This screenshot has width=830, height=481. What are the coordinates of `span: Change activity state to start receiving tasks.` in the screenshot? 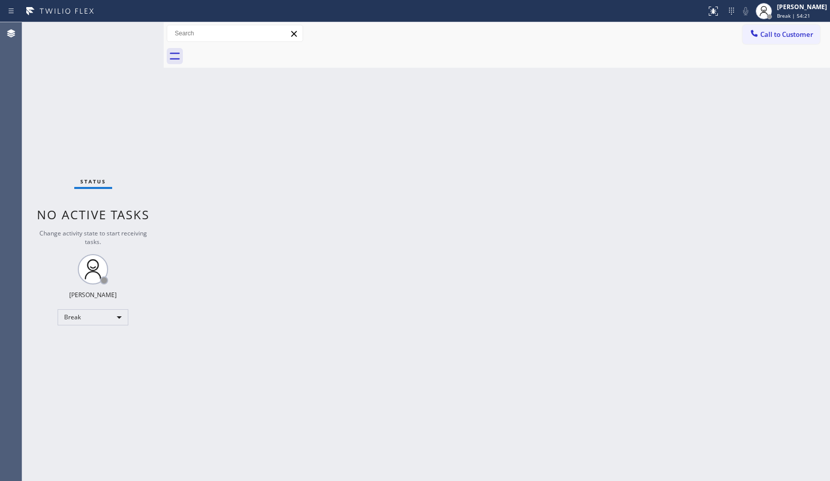 It's located at (93, 237).